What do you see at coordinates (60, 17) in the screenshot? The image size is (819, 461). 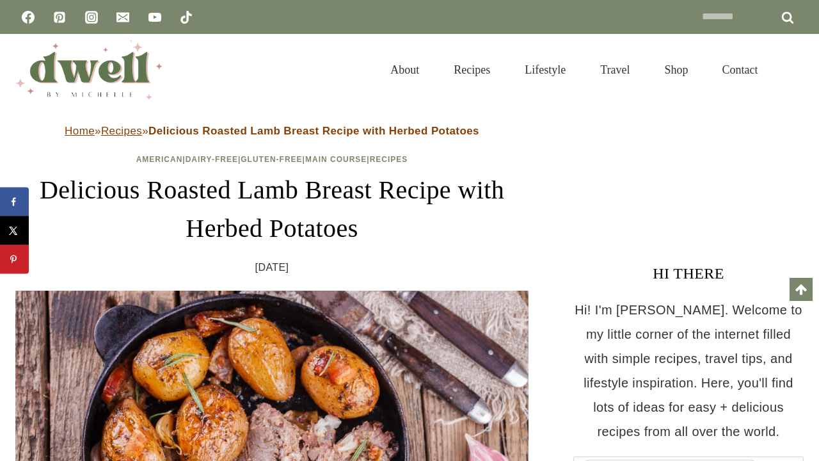 I see `a: Pinterest` at bounding box center [60, 17].